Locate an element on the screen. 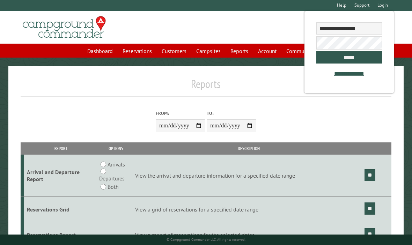  td: Arrival and Departure Report is located at coordinates (61, 176).